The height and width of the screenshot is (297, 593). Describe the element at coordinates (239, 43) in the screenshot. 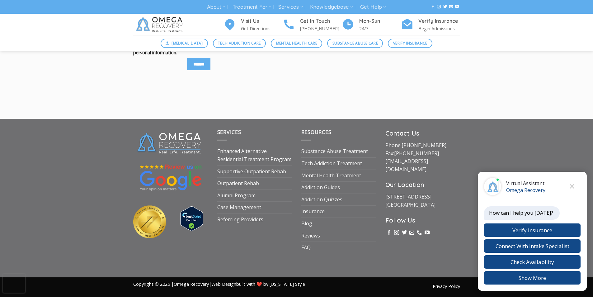

I see `a: Tech Addiction Care` at that location.